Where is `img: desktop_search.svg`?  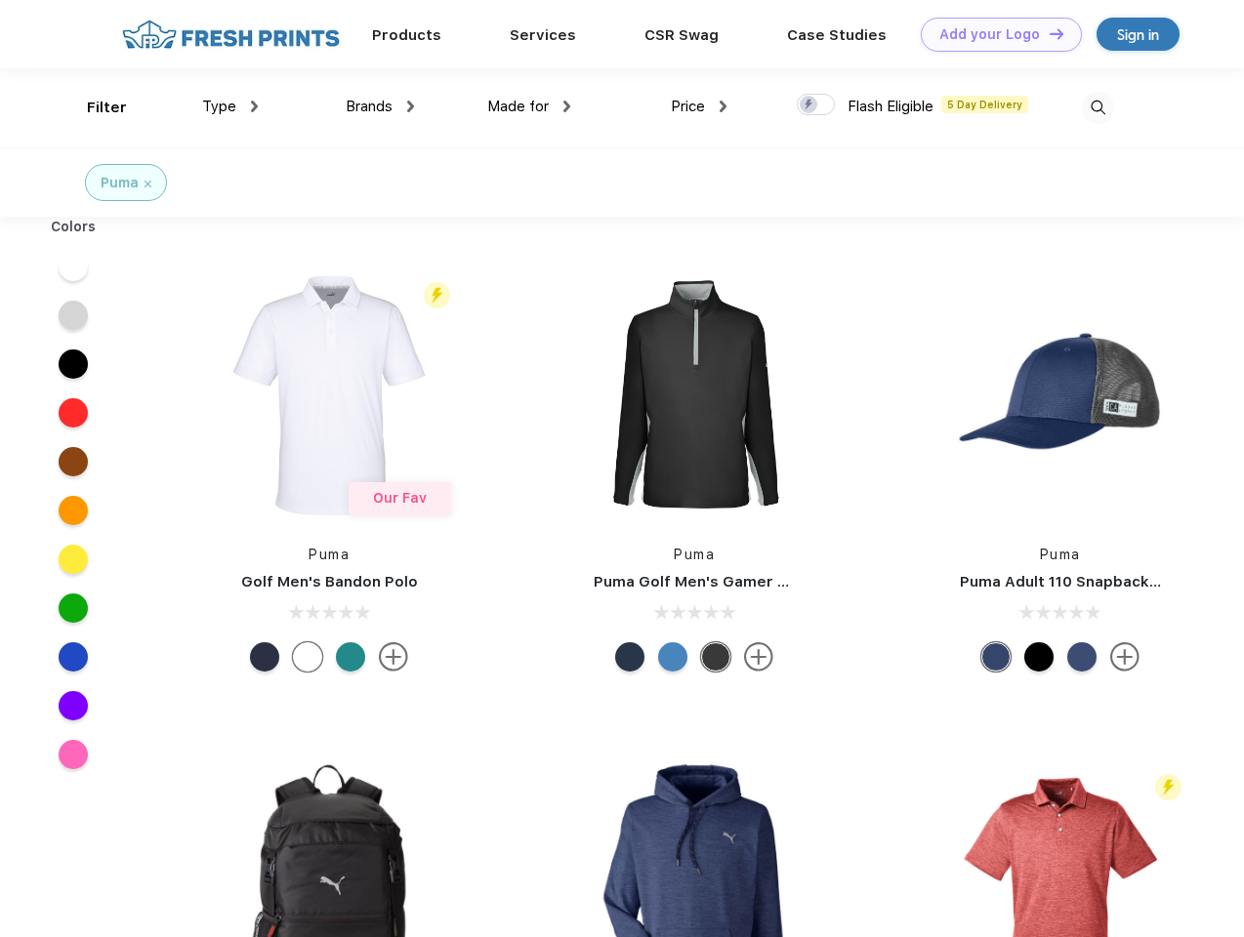 img: desktop_search.svg is located at coordinates (1097, 107).